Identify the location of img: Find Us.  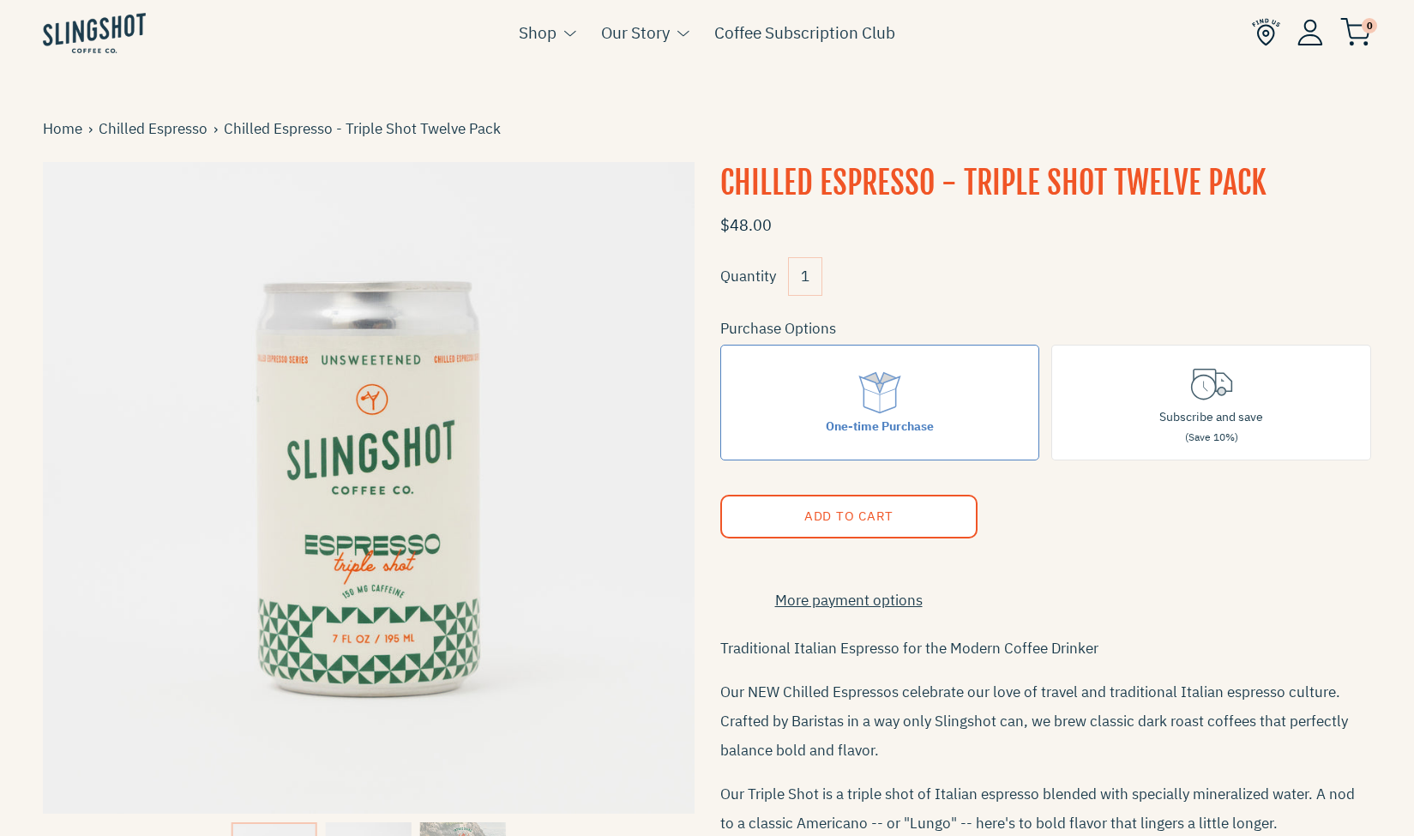
(1266, 32).